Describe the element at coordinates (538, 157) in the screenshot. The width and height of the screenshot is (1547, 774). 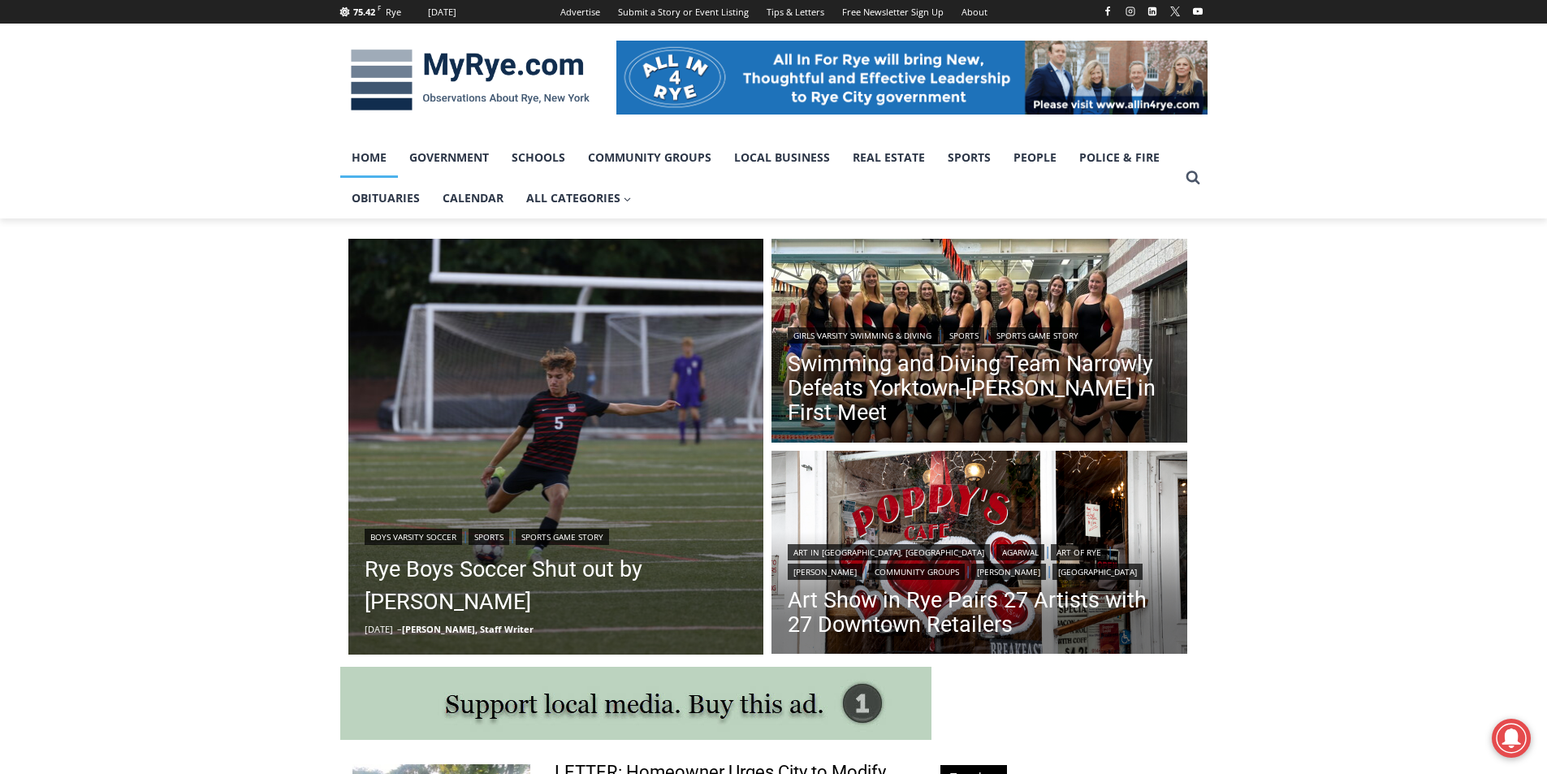
I see `a: Schools` at that location.